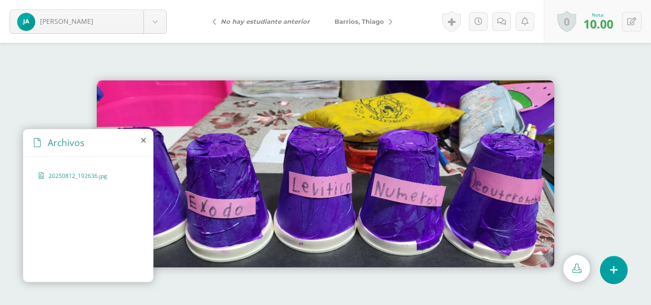  What do you see at coordinates (263, 21) in the screenshot?
I see `a: No hay estudiante anterior` at bounding box center [263, 21].